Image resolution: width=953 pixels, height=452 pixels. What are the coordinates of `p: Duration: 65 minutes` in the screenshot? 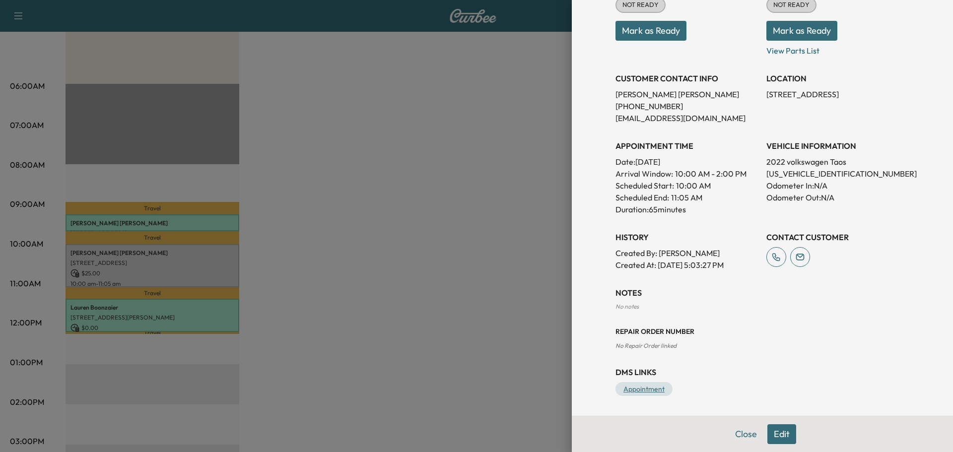 It's located at (687, 210).